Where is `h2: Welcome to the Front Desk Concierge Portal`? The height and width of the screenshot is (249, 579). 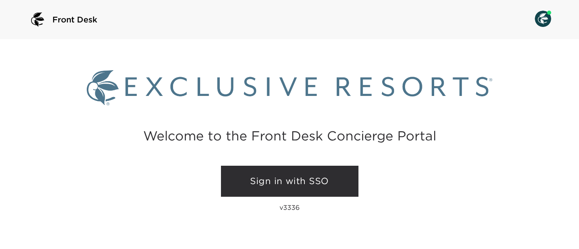 h2: Welcome to the Front Desk Concierge Portal is located at coordinates (289, 136).